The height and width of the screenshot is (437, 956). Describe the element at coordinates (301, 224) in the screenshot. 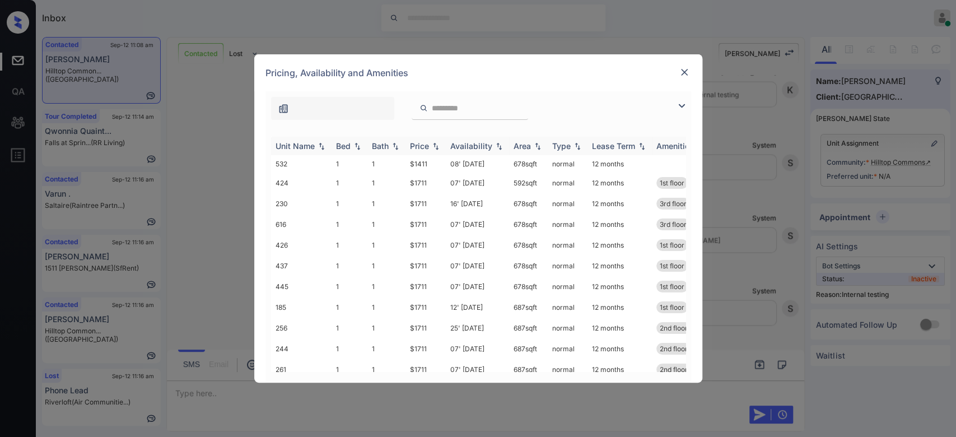

I see `td: 616` at that location.